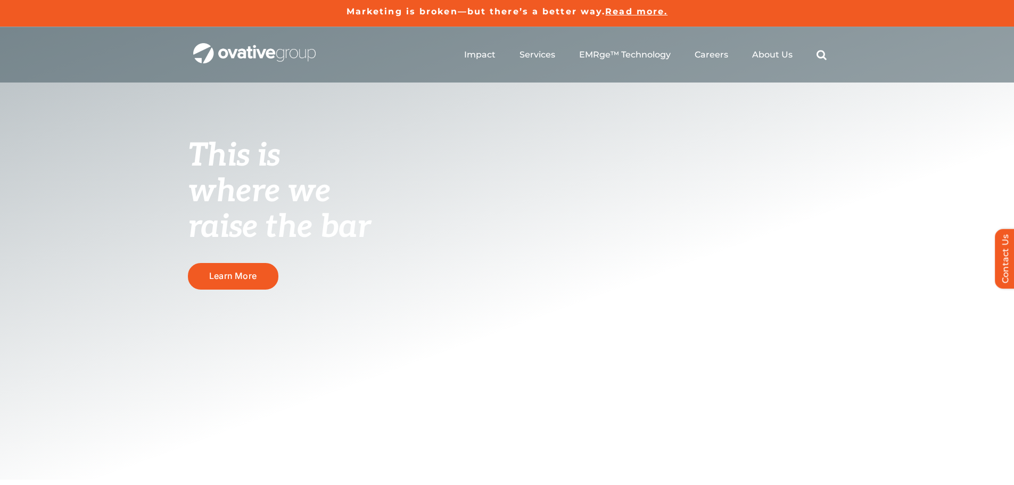 The height and width of the screenshot is (485, 1014). What do you see at coordinates (772, 55) in the screenshot?
I see `a: About Us` at bounding box center [772, 55].